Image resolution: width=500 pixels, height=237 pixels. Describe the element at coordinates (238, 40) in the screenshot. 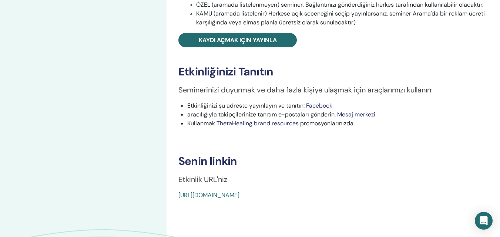

I see `a: Kaydı açmak için yayınla` at that location.